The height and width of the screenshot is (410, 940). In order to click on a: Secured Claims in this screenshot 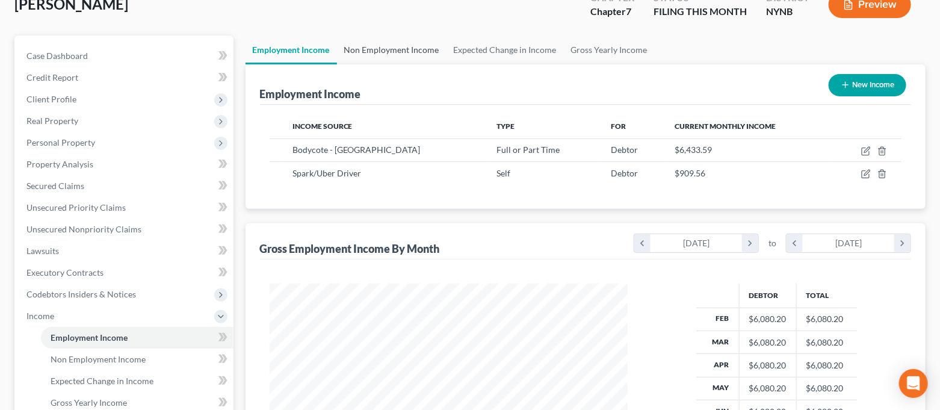, I will do `click(125, 186)`.